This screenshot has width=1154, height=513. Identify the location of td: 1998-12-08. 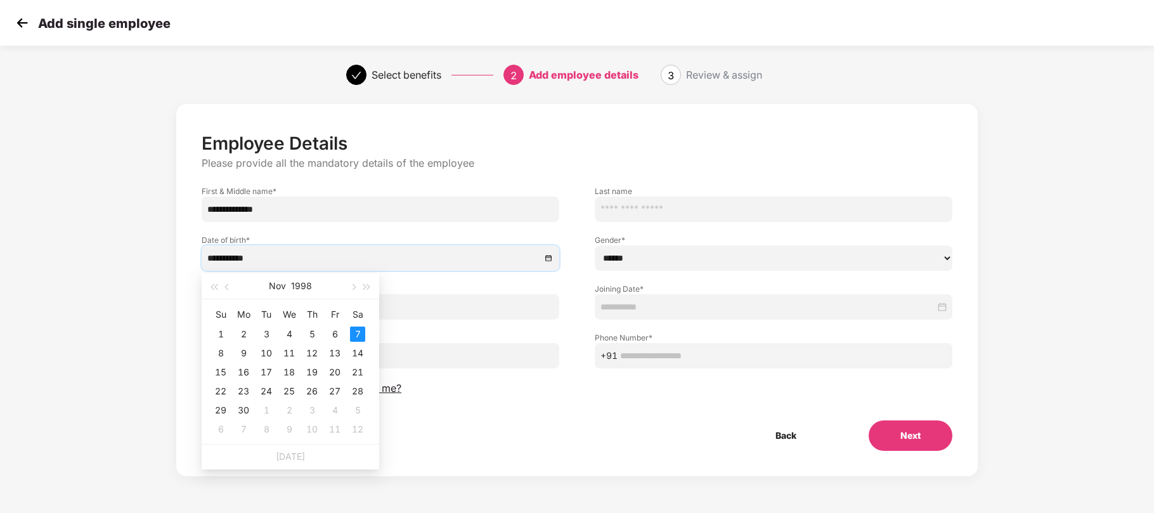
(266, 429).